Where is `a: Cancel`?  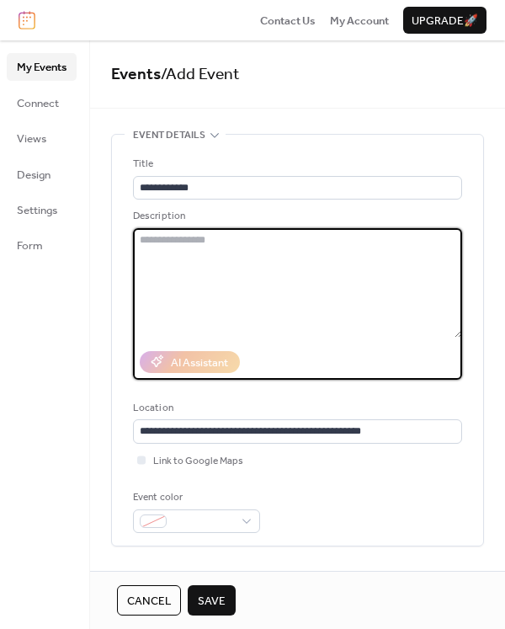
a: Cancel is located at coordinates (149, 601).